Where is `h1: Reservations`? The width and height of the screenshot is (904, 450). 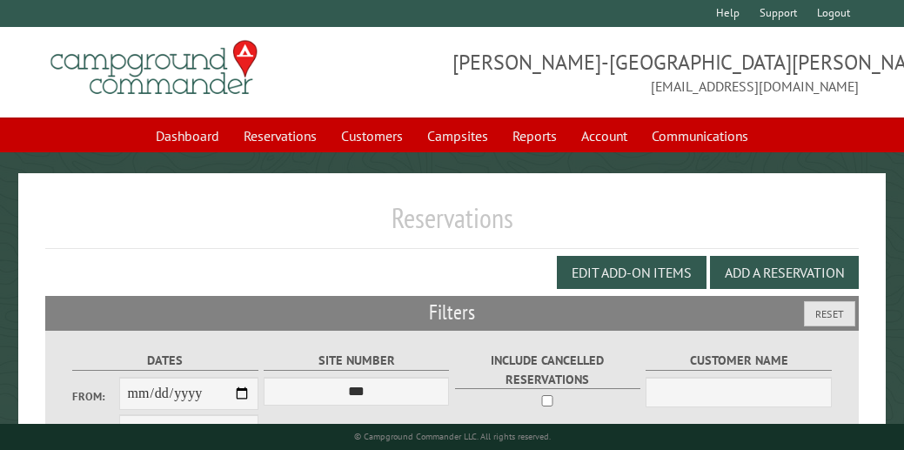
h1: Reservations is located at coordinates (452, 225).